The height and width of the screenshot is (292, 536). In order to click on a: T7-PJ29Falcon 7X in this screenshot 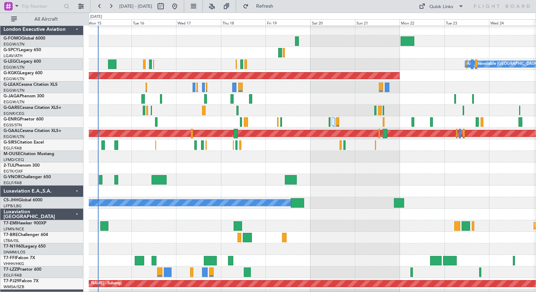, I will do `click(21, 282)`.